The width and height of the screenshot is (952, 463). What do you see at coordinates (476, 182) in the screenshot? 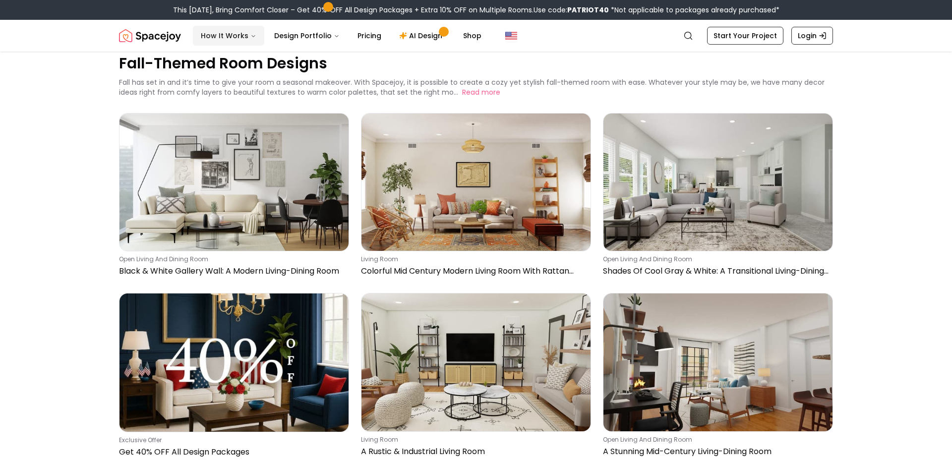
I see `img: Colorful Mid Century Modern Living Room With Rattan Furniture` at bounding box center [476, 182].